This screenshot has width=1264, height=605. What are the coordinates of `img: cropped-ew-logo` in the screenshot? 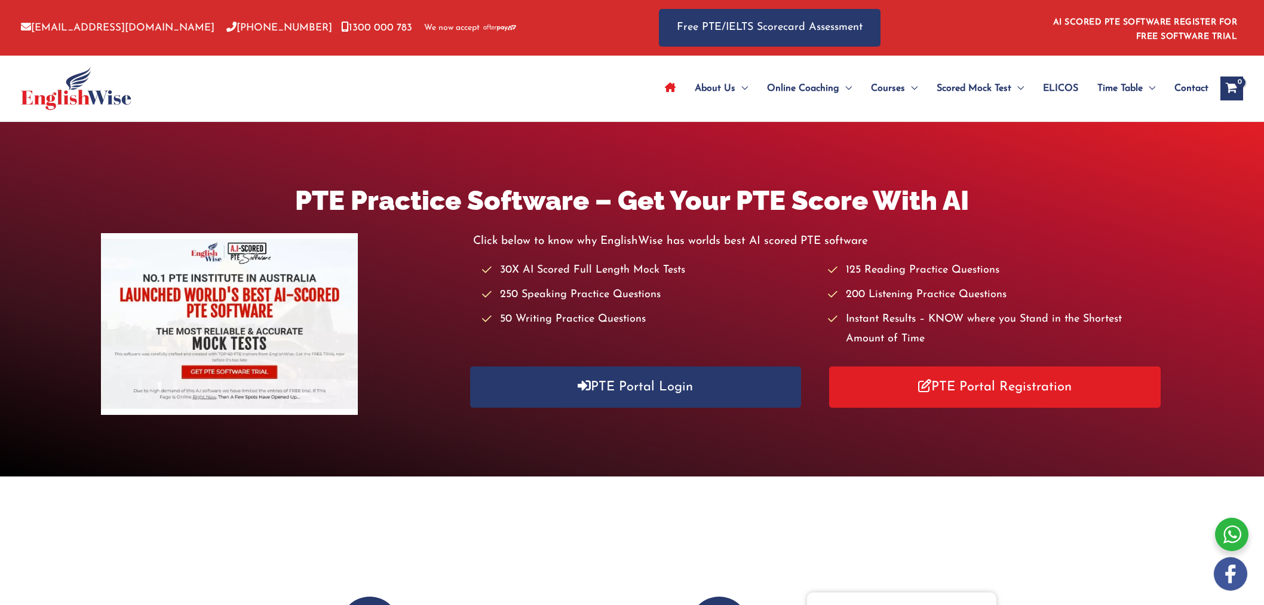 It's located at (76, 88).